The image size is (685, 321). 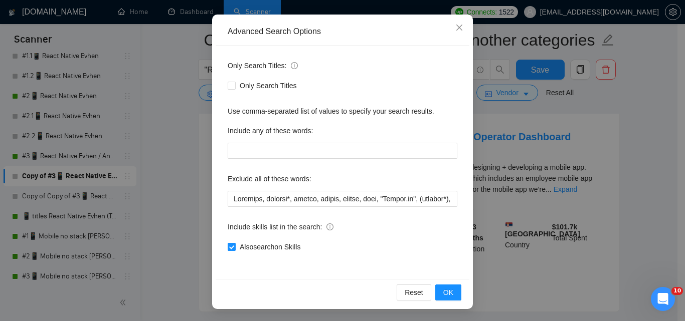 What do you see at coordinates (414, 293) in the screenshot?
I see `button: Reset` at bounding box center [414, 293].